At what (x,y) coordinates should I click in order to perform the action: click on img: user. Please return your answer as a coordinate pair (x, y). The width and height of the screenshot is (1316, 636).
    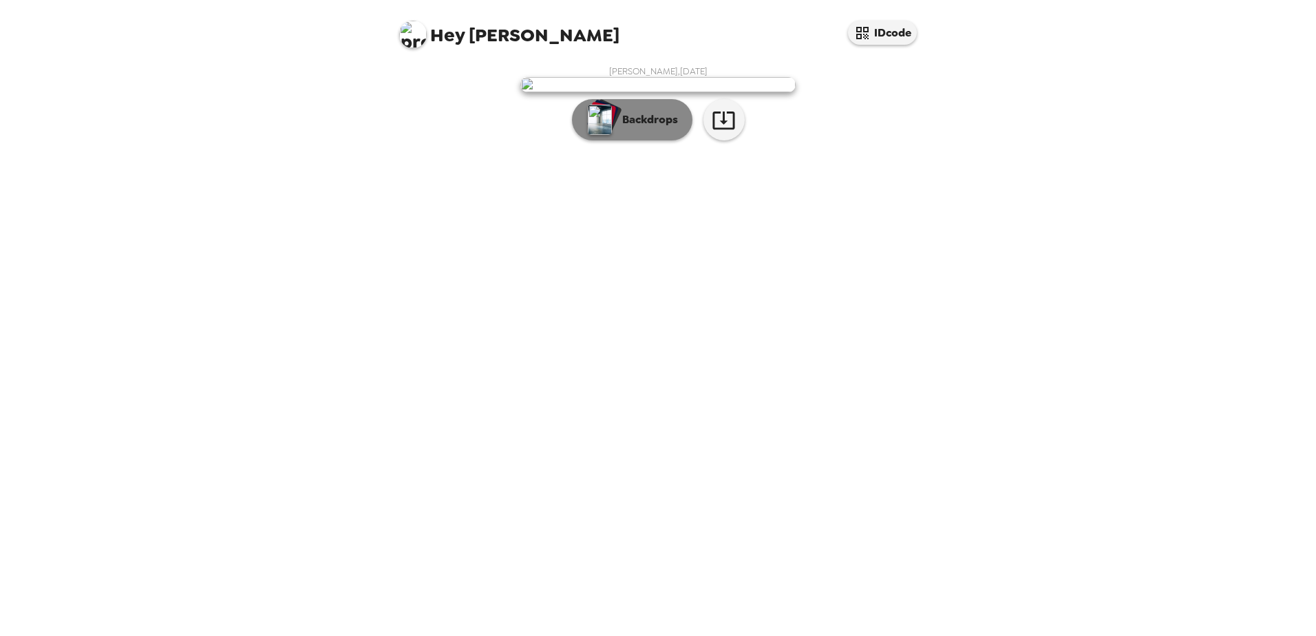
    Looking at the image, I should click on (658, 85).